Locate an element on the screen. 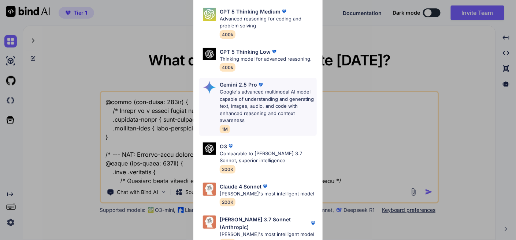  p: Claude 4 Sonnet is located at coordinates (240, 187).